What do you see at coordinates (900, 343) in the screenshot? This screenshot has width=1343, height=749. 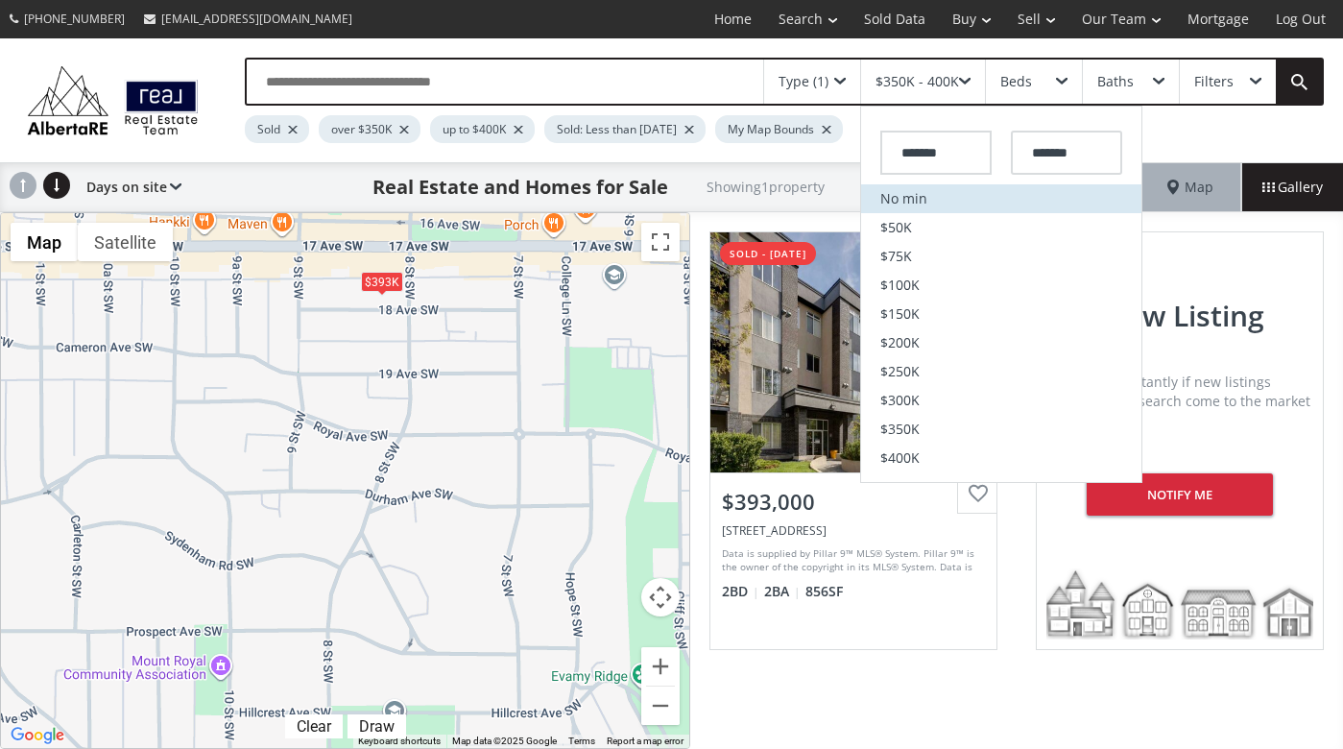 I see `span: $200K` at bounding box center [900, 343].